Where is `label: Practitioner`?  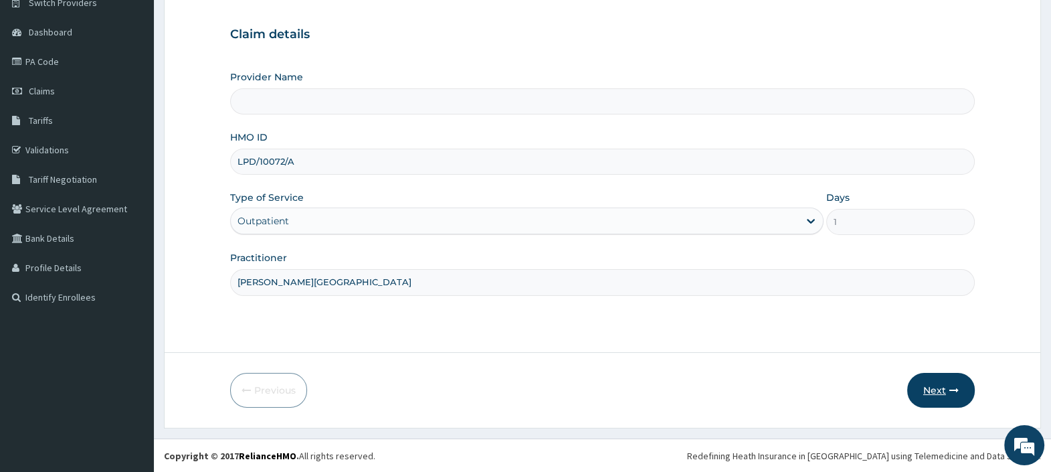
label: Practitioner is located at coordinates (258, 258).